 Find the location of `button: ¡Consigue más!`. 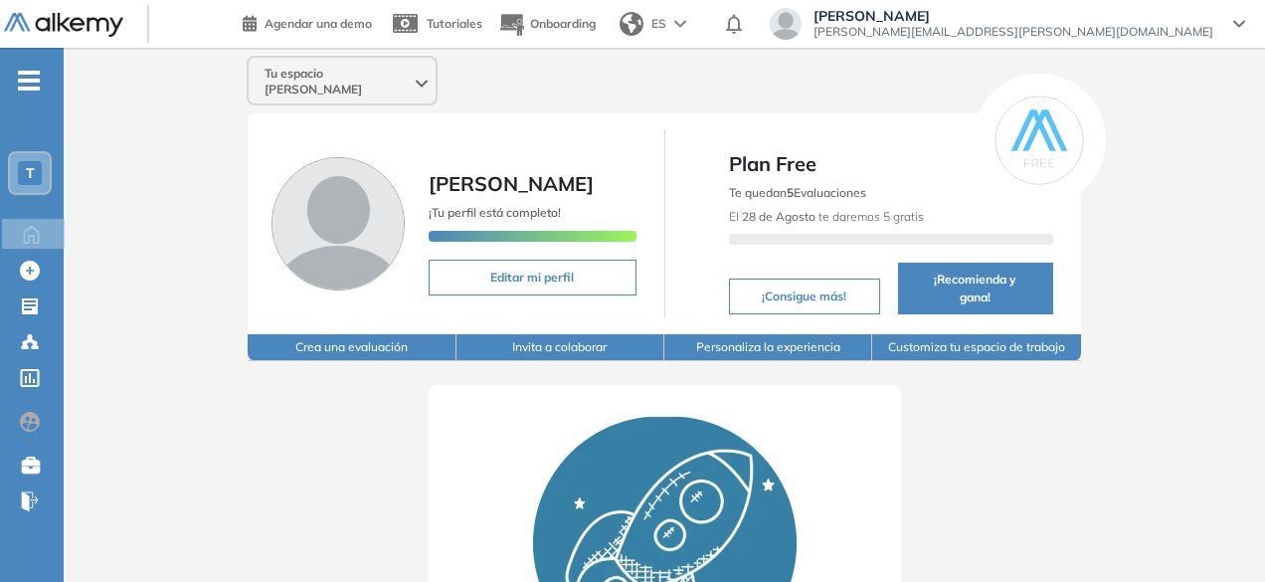

button: ¡Consigue más! is located at coordinates (804, 296).